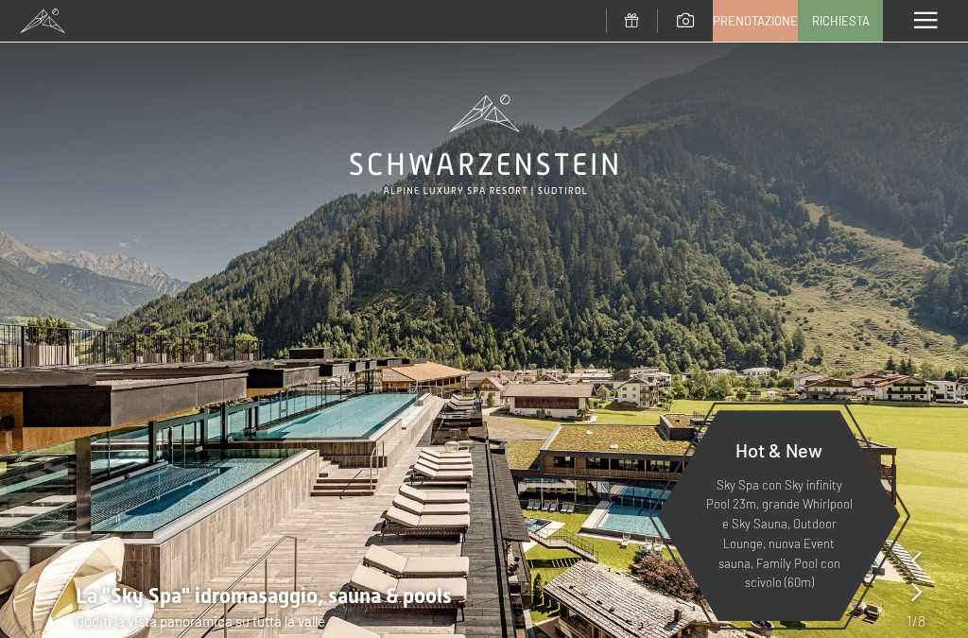 This screenshot has width=968, height=638. Describe the element at coordinates (264, 596) in the screenshot. I see `span: La "Sky Spa" idromasaggio, sauna & pools` at that location.